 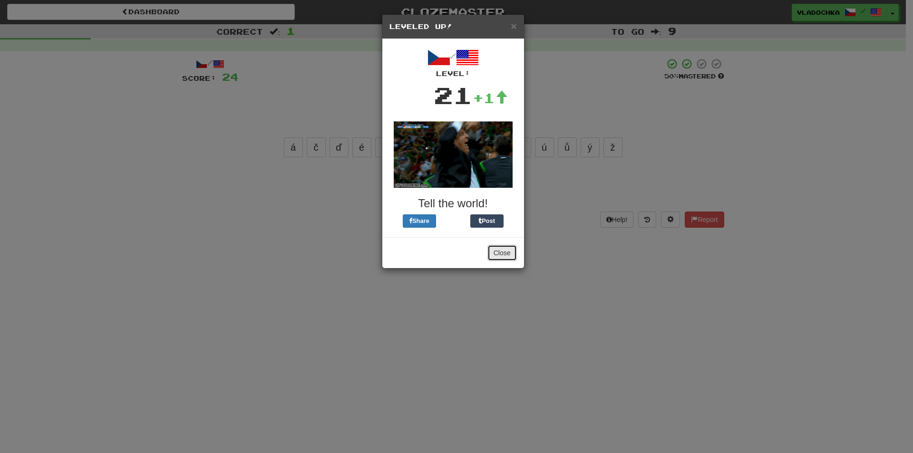 I want to click on img: soccer-coach-305de1daf777ce53eb89c6f6bc29008043040bc4dbfb934f710cb4871828419f.gif, so click(x=453, y=155).